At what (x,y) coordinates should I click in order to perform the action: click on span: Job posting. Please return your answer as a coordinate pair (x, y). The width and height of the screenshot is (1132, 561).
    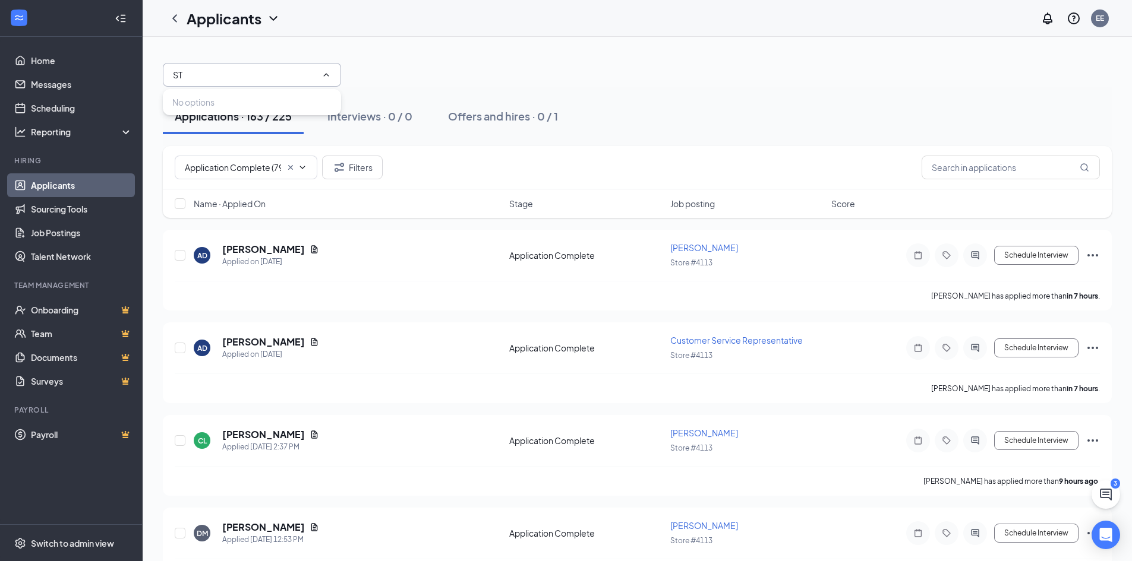
    Looking at the image, I should click on (692, 204).